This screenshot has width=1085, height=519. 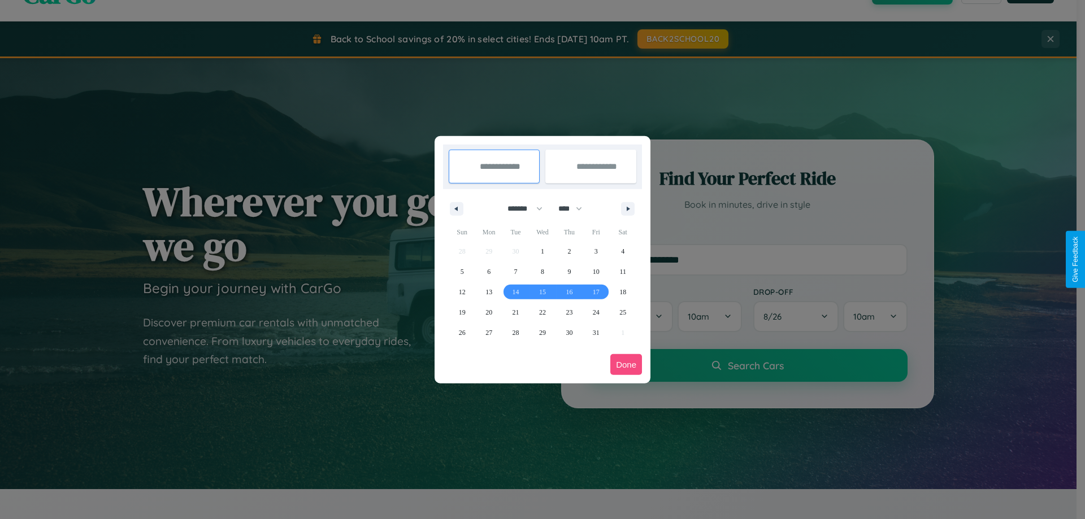 I want to click on span: 12, so click(x=462, y=292).